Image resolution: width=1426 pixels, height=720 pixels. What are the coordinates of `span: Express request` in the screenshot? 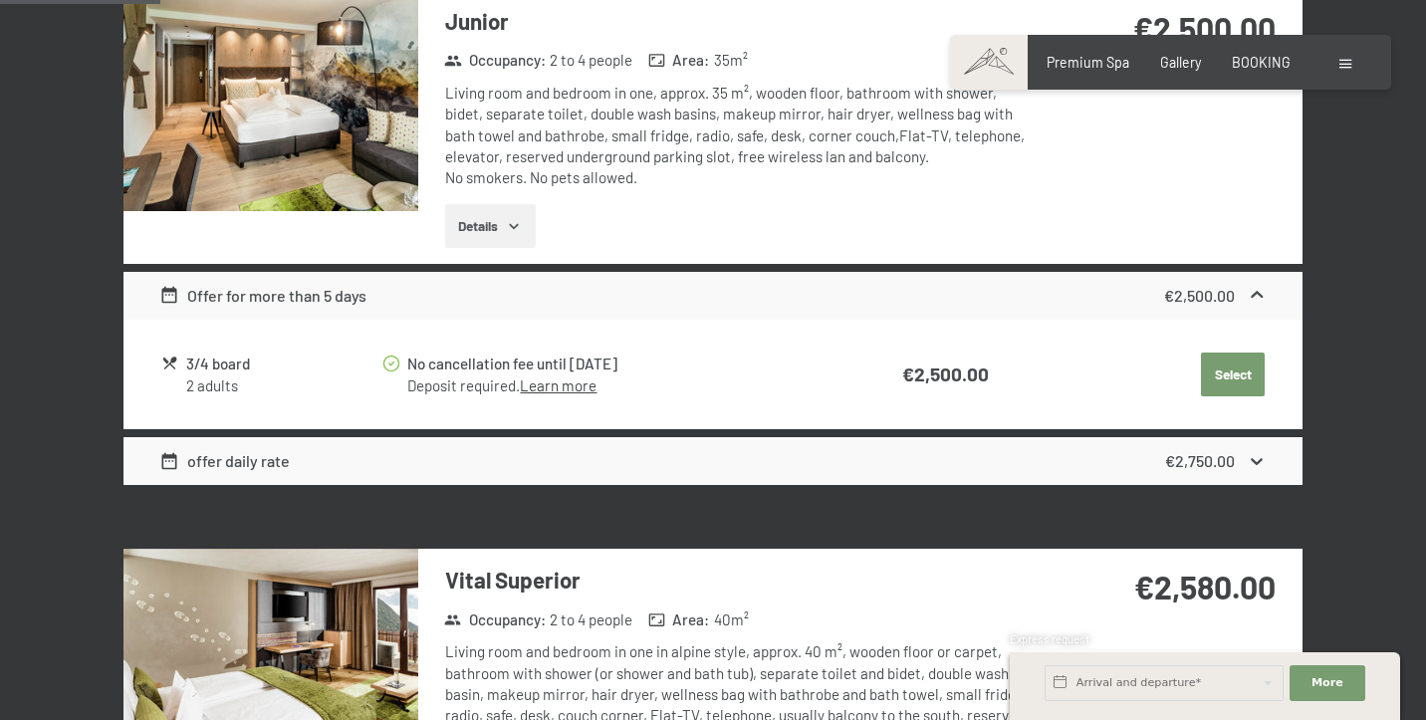 It's located at (1049, 638).